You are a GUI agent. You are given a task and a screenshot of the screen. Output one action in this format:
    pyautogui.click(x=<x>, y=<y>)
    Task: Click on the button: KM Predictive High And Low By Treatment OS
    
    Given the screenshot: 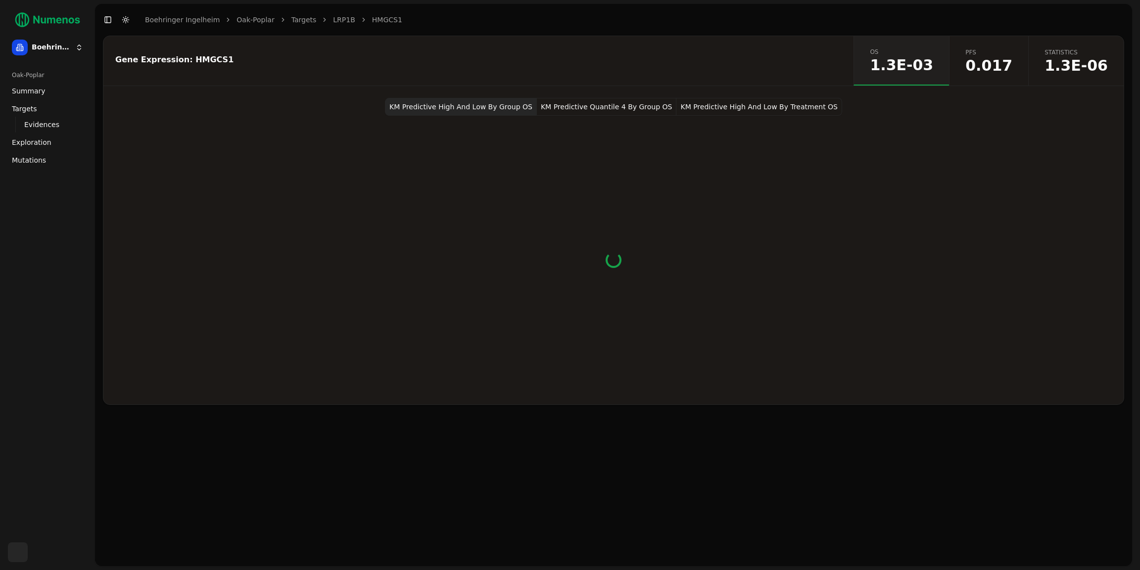 What is the action you would take?
    pyautogui.click(x=759, y=107)
    